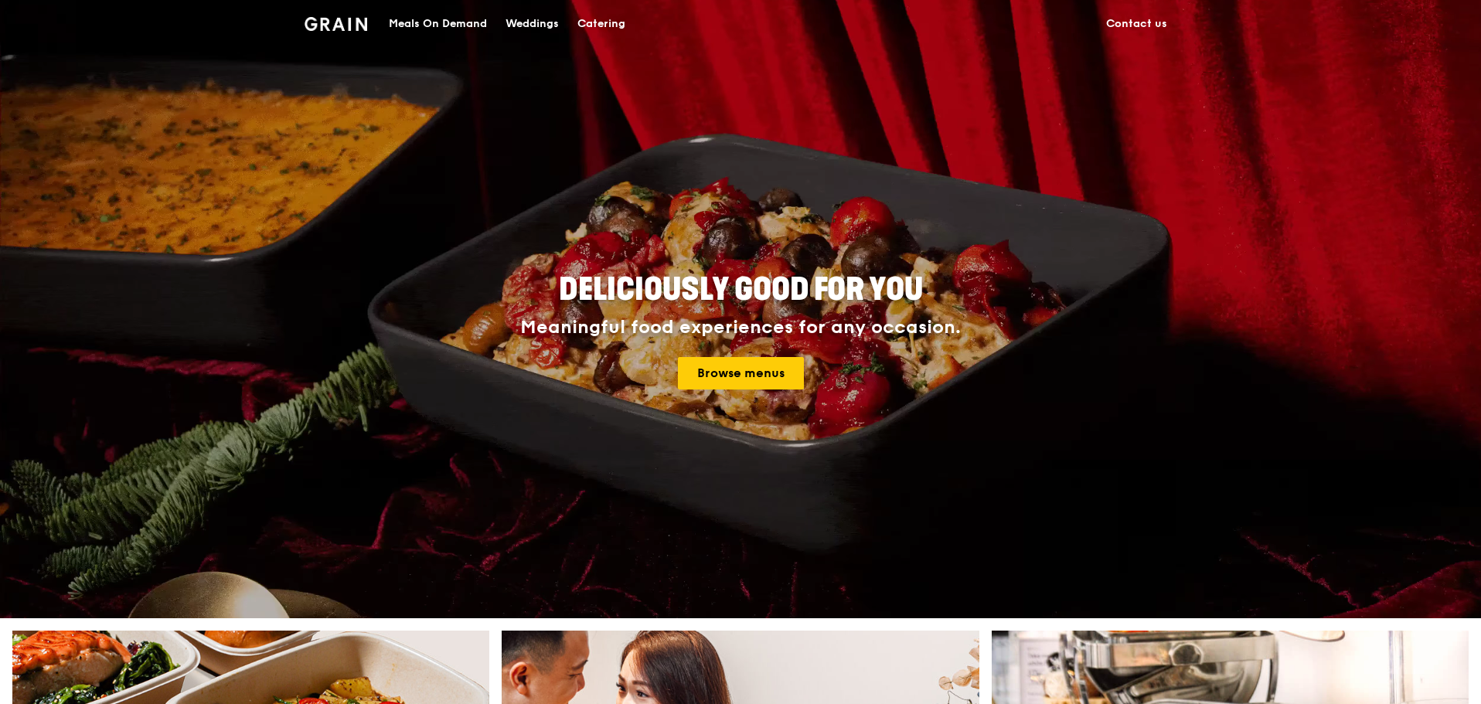 The height and width of the screenshot is (704, 1481). What do you see at coordinates (741, 290) in the screenshot?
I see `span: Deliciously good for you` at bounding box center [741, 290].